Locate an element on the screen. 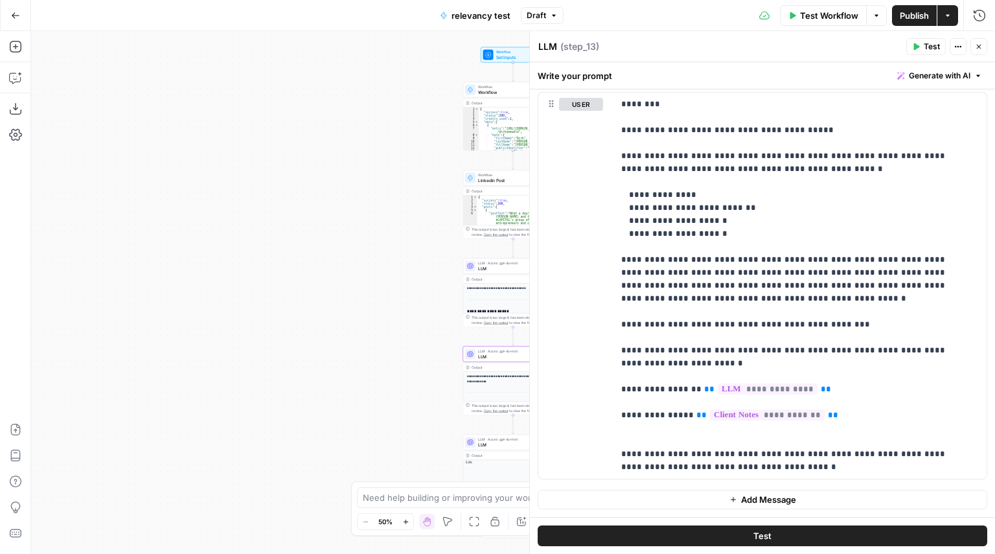  button: relevancy test is located at coordinates (475, 16).